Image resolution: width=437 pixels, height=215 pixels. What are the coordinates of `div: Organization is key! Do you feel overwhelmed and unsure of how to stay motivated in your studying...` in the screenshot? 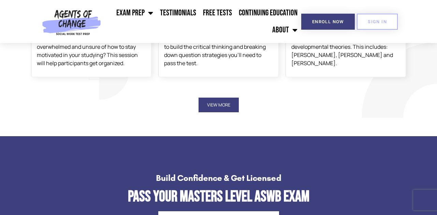 It's located at (91, 51).